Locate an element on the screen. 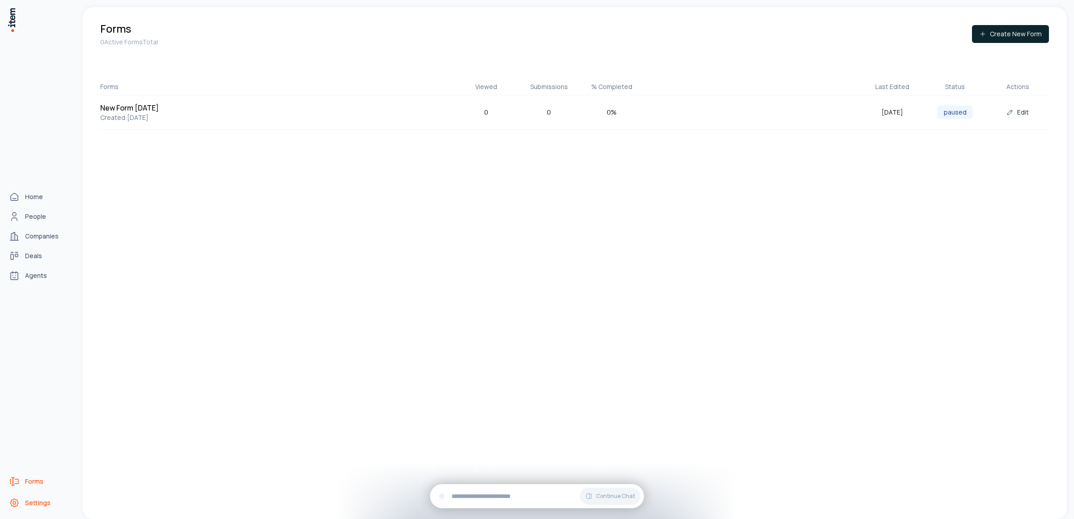 The width and height of the screenshot is (1074, 519). span: Home is located at coordinates (34, 197).